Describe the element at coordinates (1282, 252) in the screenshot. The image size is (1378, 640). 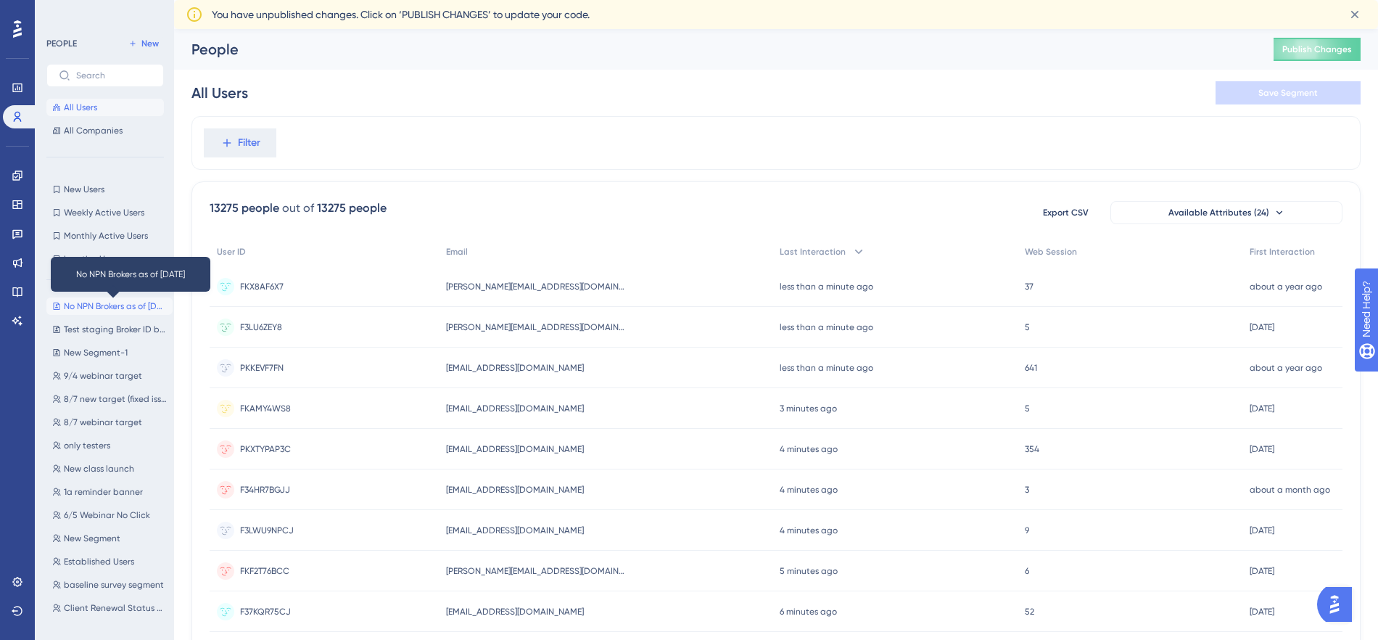
I see `span: First Interaction` at that location.